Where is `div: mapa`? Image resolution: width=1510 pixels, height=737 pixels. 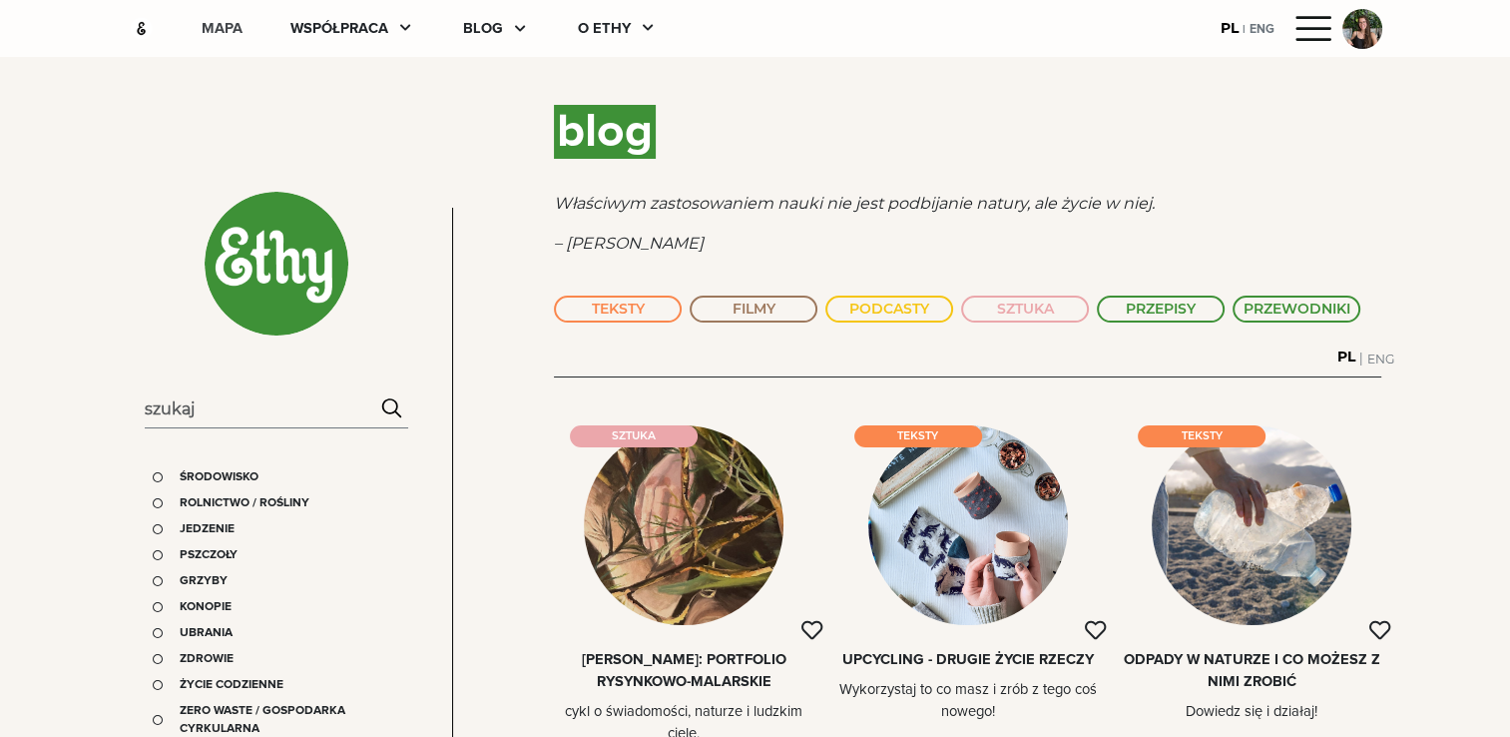 div: mapa is located at coordinates (222, 29).